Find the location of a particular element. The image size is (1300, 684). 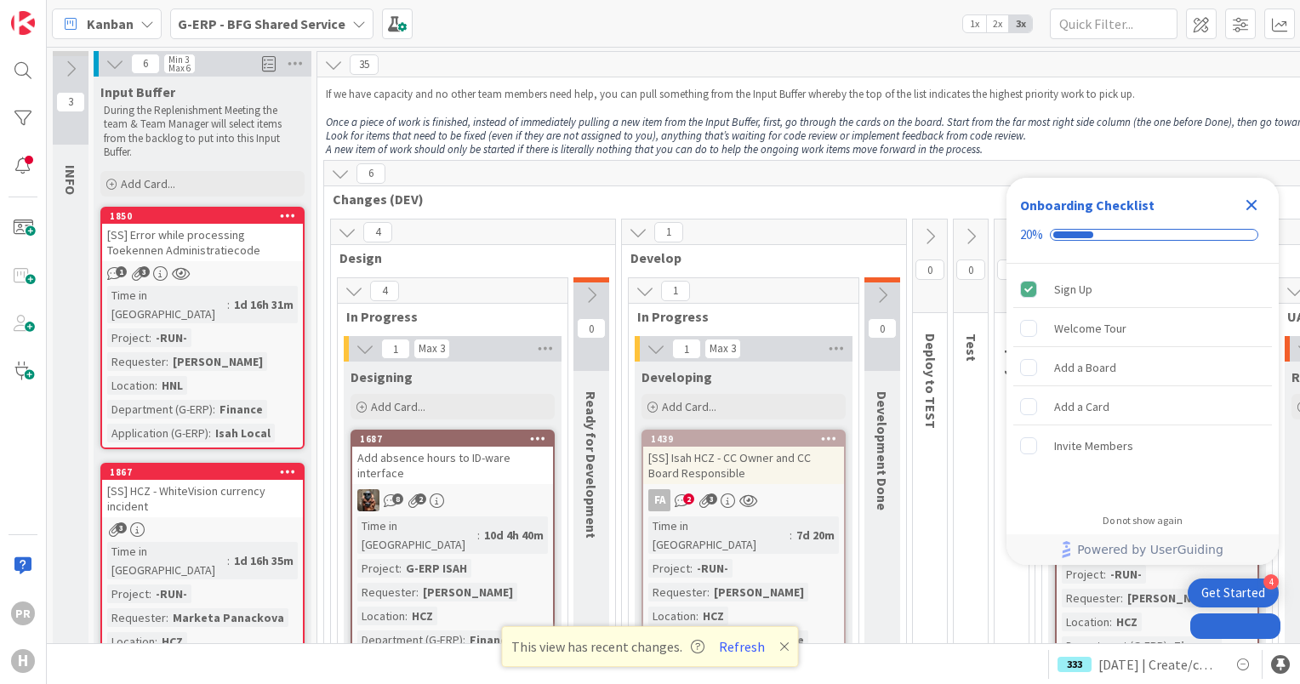

div: Get Started is located at coordinates (1233, 593).